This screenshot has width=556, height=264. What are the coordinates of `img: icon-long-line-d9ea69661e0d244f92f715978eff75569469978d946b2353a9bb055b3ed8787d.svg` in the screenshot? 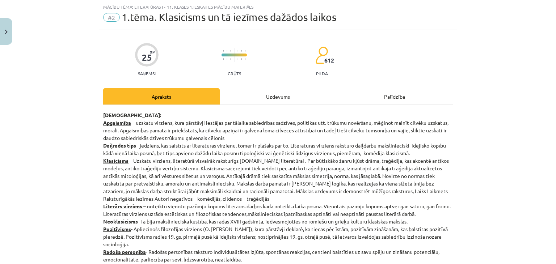 It's located at (234, 55).